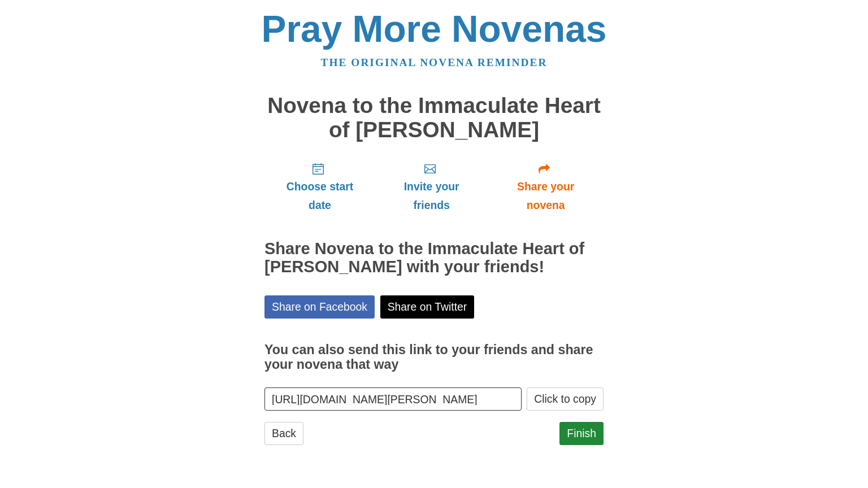 This screenshot has width=868, height=488. What do you see at coordinates (431, 187) in the screenshot?
I see `a: Invite your friends` at bounding box center [431, 187].